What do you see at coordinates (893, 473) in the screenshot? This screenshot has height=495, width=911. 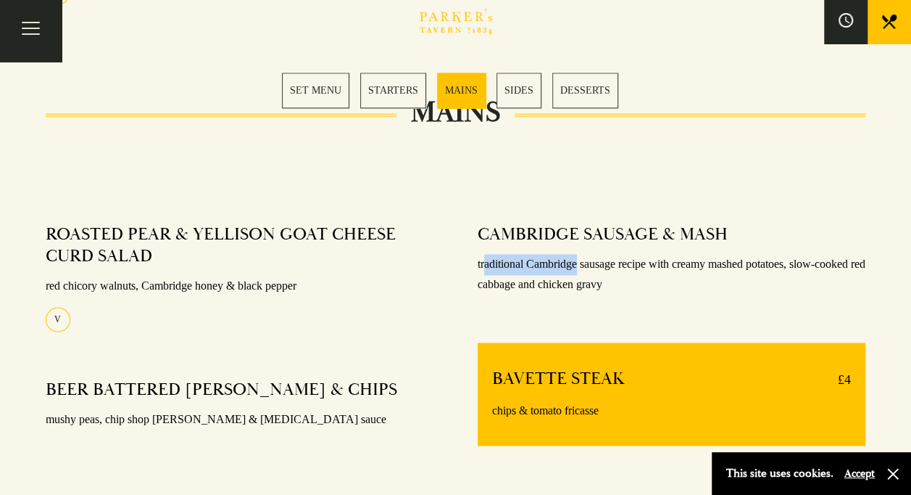 I see `button: Close and accept` at bounding box center [893, 473].